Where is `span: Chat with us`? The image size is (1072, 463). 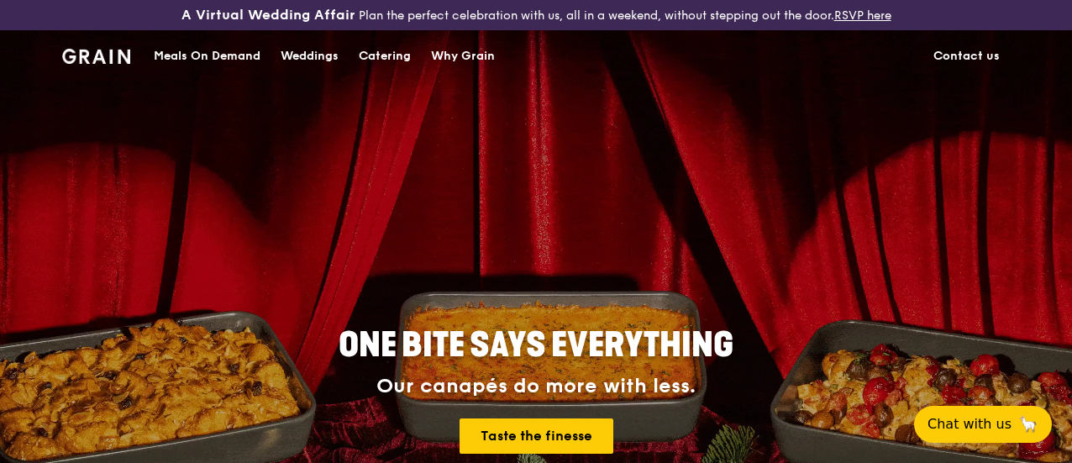 span: Chat with us is located at coordinates (969, 424).